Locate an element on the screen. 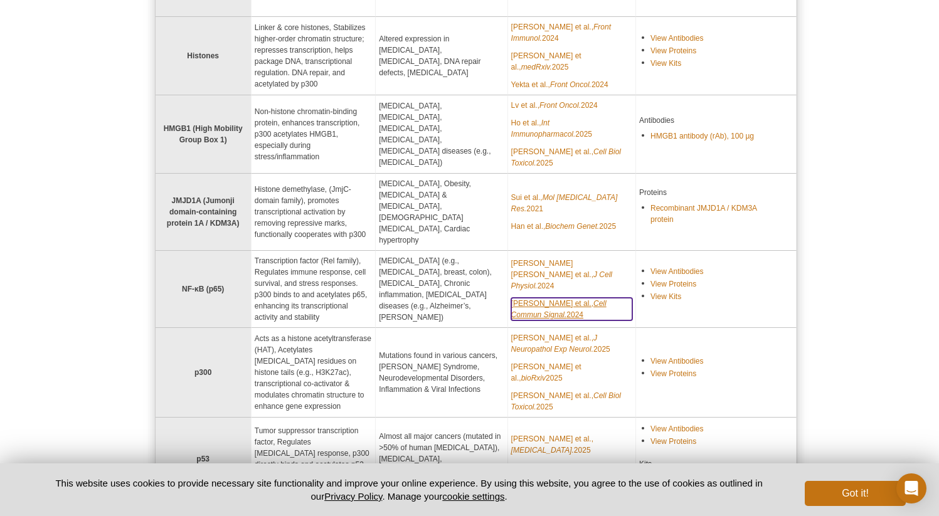 The height and width of the screenshot is (516, 939). p: Proteins is located at coordinates (715, 192).